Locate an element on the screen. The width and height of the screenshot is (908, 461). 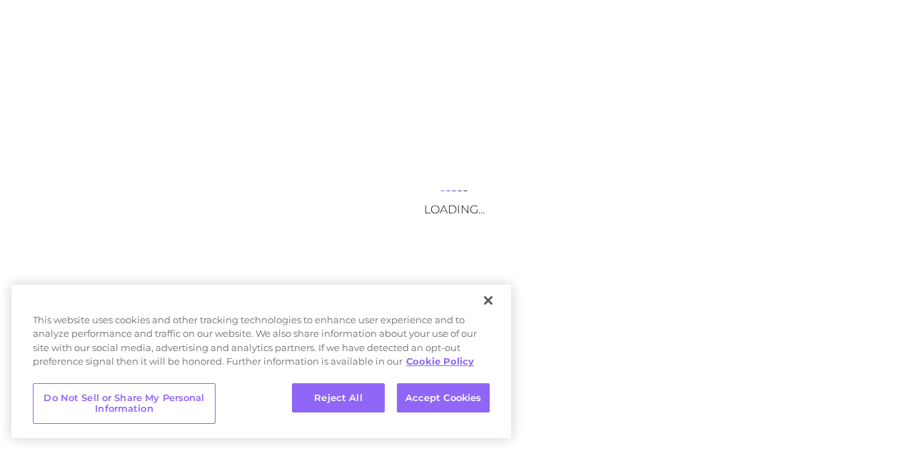
button: Accept Cookies is located at coordinates (443, 398).